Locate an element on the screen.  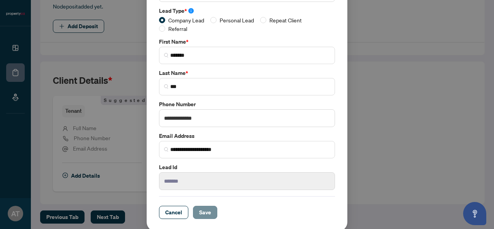
label: First Name is located at coordinates (247, 42).